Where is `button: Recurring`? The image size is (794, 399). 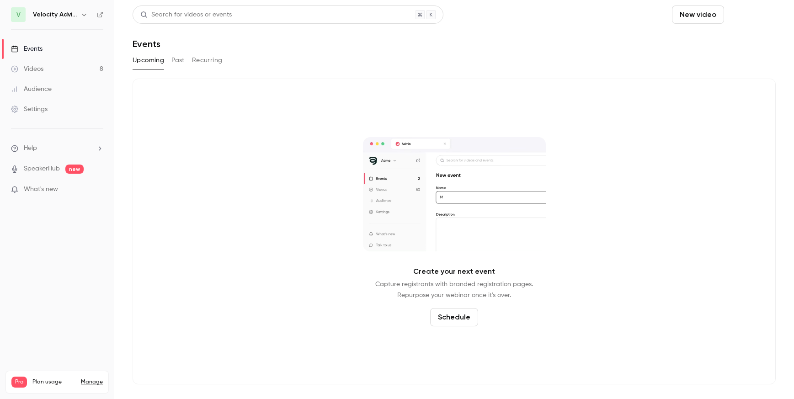
button: Recurring is located at coordinates (207, 60).